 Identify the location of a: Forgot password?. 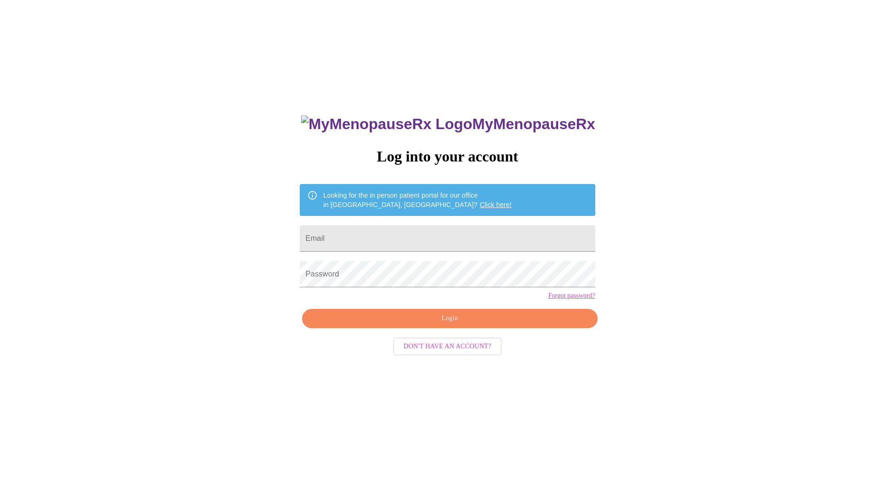
(572, 296).